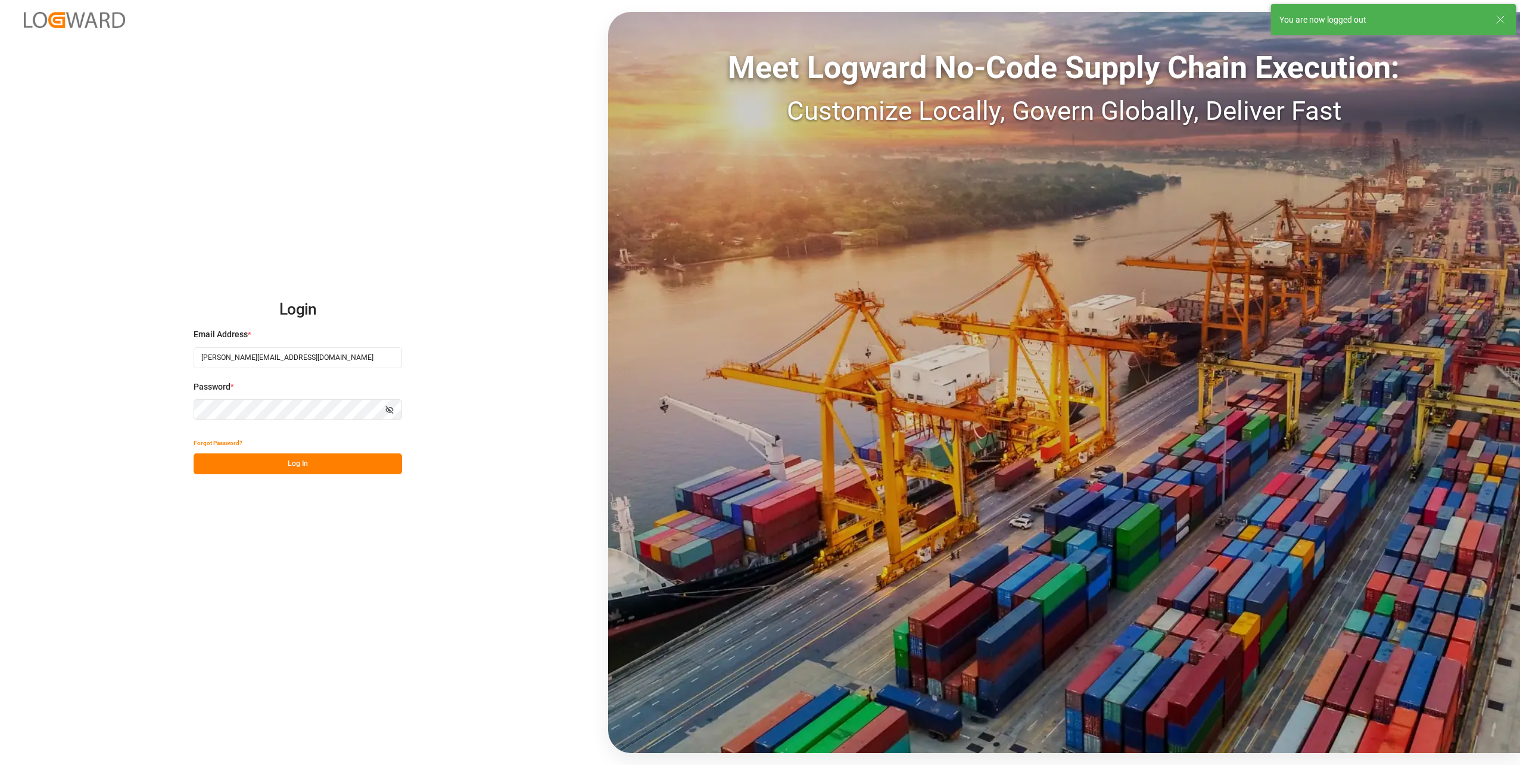 The height and width of the screenshot is (765, 1520). What do you see at coordinates (1382, 20) in the screenshot?
I see `div: You are now logged out` at bounding box center [1382, 20].